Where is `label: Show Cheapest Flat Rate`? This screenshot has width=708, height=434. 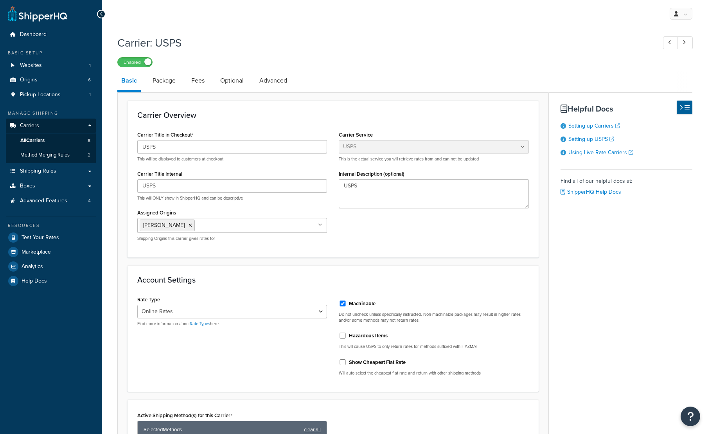 label: Show Cheapest Flat Rate is located at coordinates (377, 362).